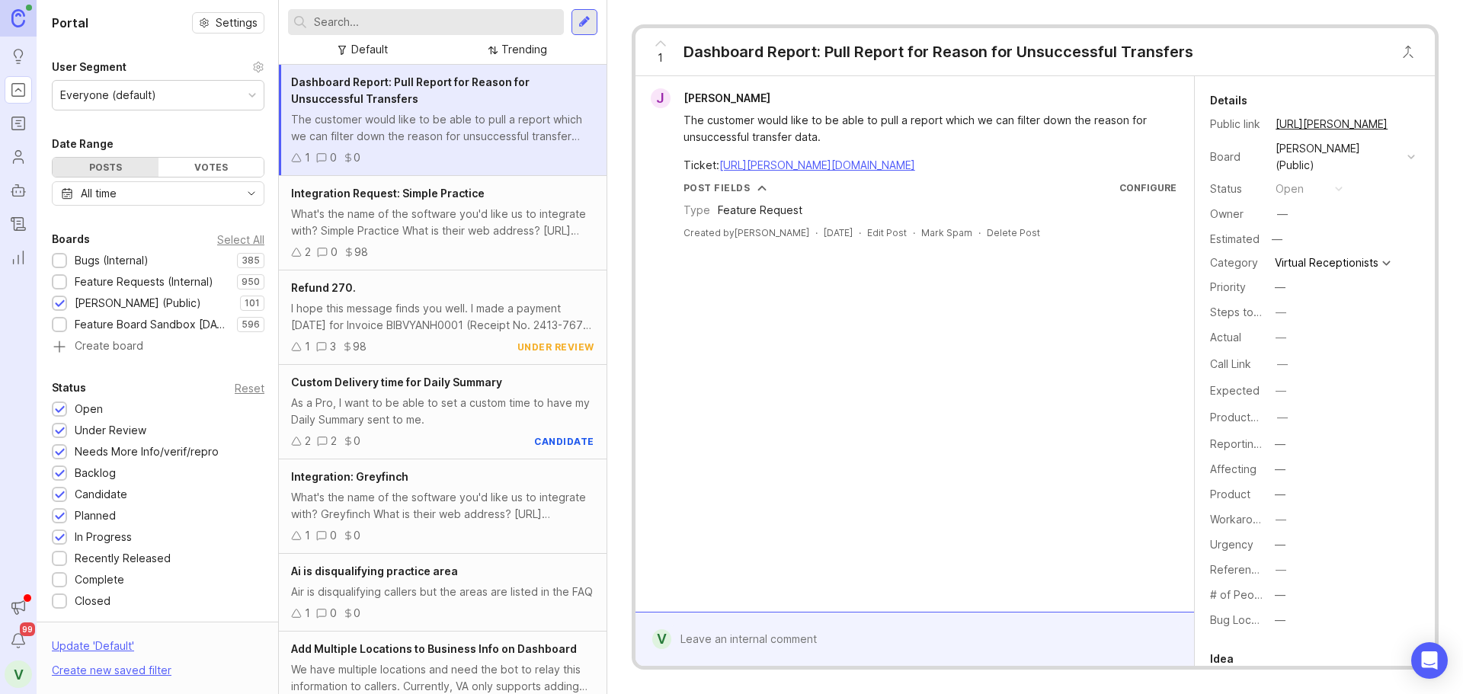 The height and width of the screenshot is (694, 1463). What do you see at coordinates (18, 157) in the screenshot?
I see `a: Users` at bounding box center [18, 157].